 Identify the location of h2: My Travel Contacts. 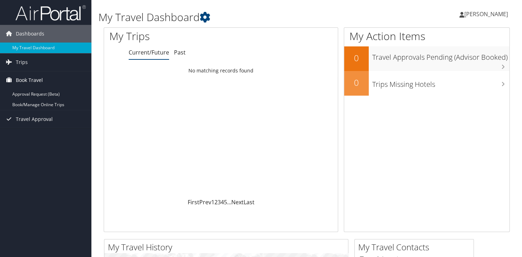
(416, 247).